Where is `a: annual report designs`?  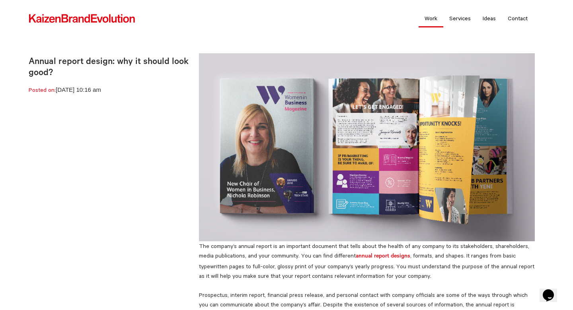
a: annual report designs is located at coordinates (383, 256).